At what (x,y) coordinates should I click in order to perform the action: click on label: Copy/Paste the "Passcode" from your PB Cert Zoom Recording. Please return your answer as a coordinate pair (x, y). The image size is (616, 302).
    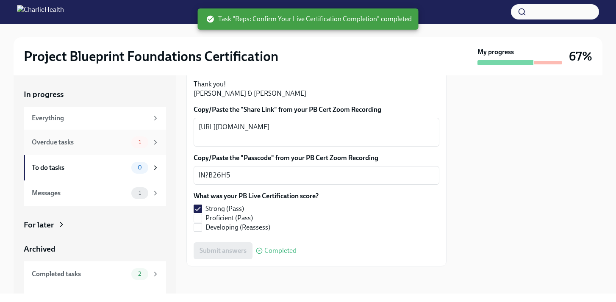
    Looking at the image, I should click on (317, 158).